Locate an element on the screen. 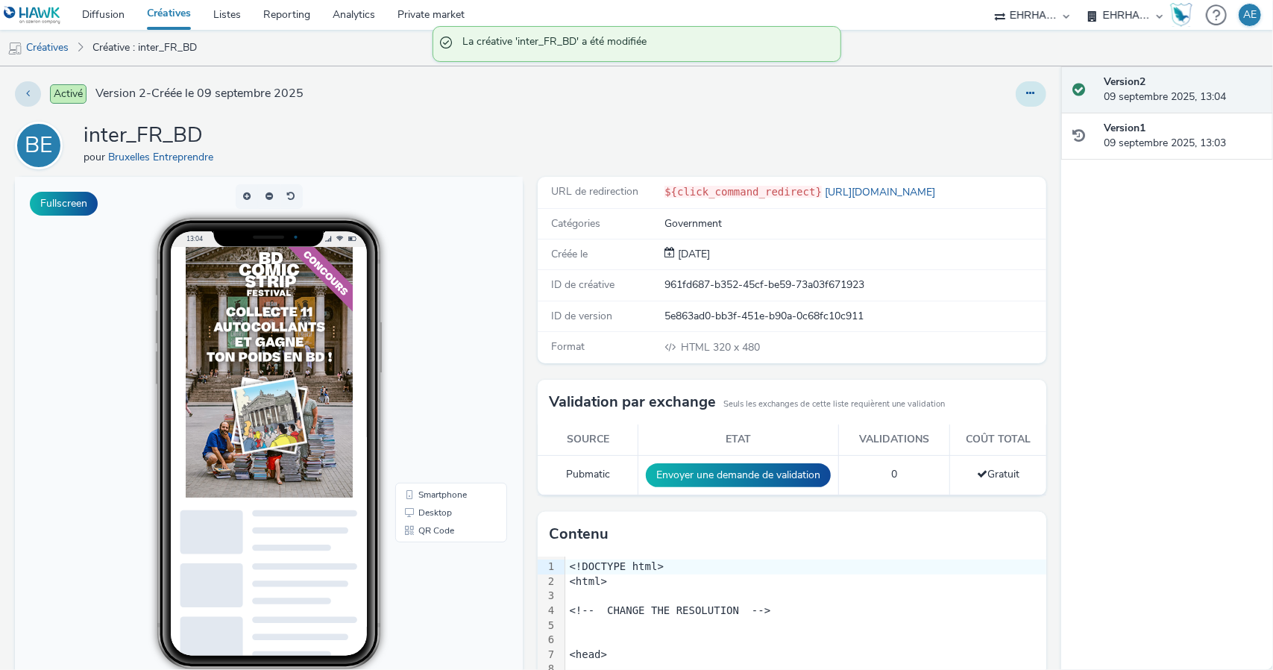  span: URL de redirection is located at coordinates (595, 191).